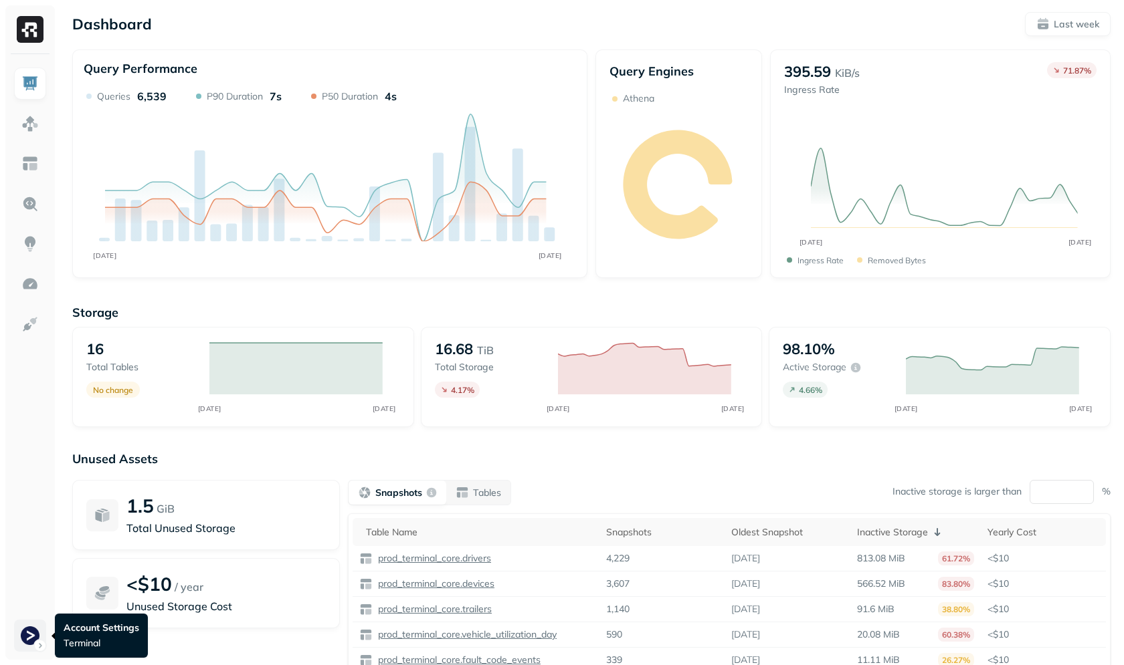 The image size is (1124, 665). Describe the element at coordinates (113, 390) in the screenshot. I see `p: No change` at that location.